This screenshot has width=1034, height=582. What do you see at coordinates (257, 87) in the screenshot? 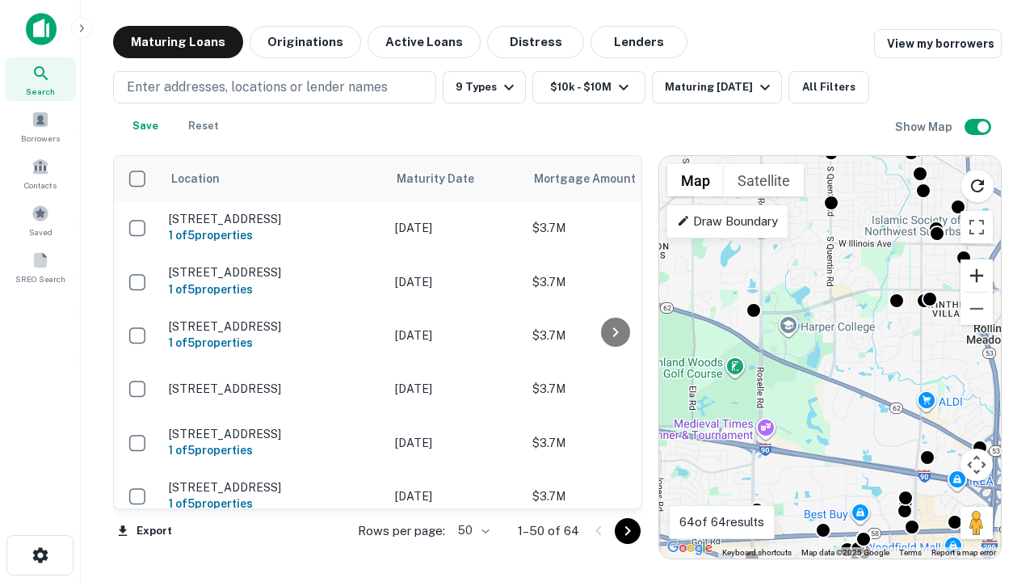
I see `p: Enter addresses, locations or lender names` at bounding box center [257, 87].